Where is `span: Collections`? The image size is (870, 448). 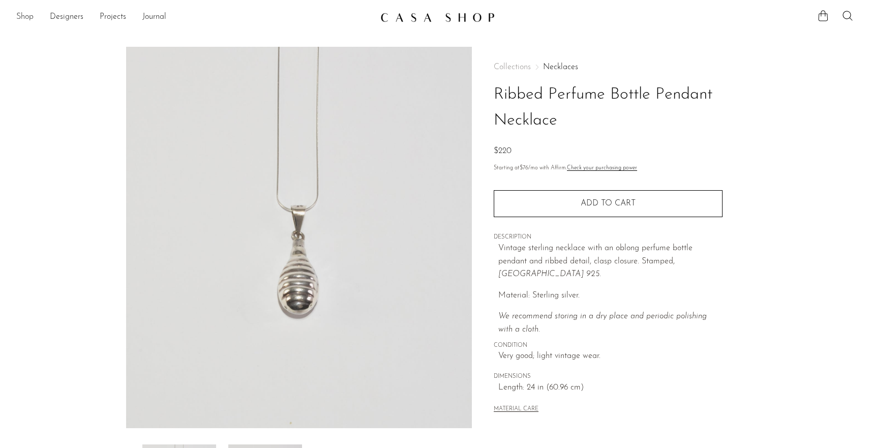 span: Collections is located at coordinates (512, 67).